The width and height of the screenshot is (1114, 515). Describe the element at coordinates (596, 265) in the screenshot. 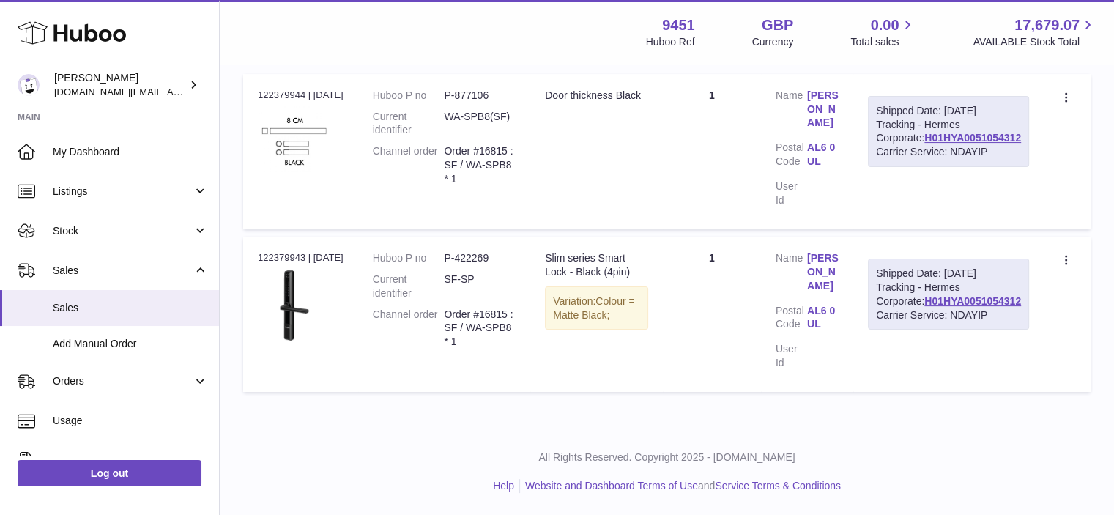

I see `div: Slim series Smart Lock - Black (4pin)` at that location.